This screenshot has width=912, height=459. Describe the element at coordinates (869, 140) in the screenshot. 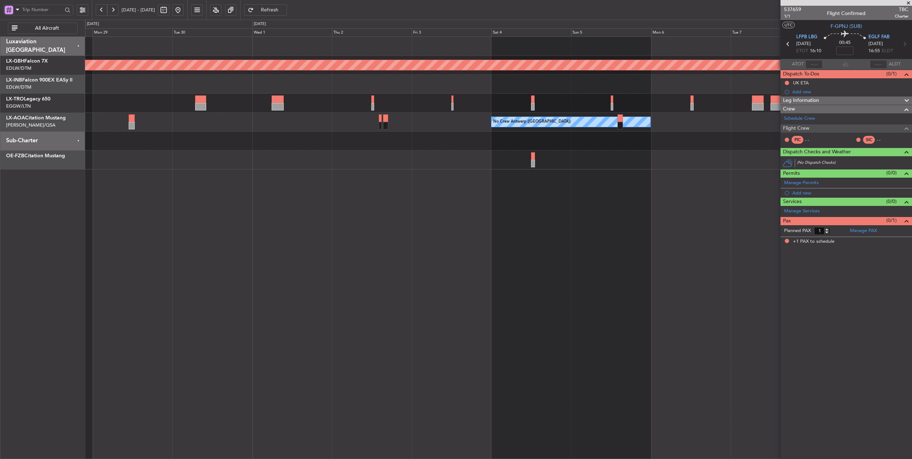

I see `div: SIC` at that location.